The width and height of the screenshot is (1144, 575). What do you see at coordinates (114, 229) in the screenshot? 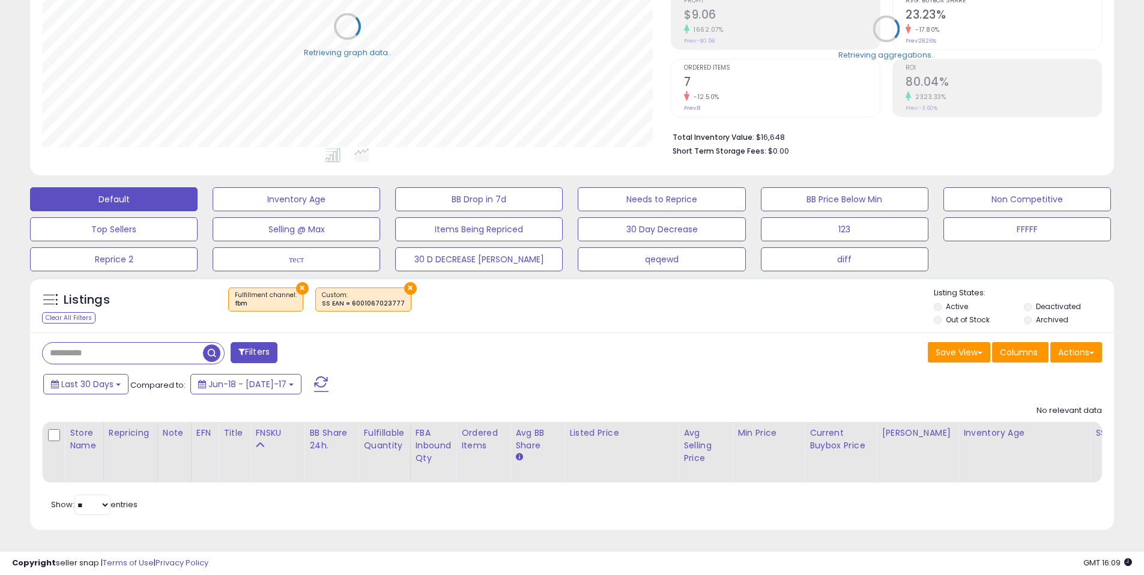
I see `button: Top Sellers` at bounding box center [114, 229].